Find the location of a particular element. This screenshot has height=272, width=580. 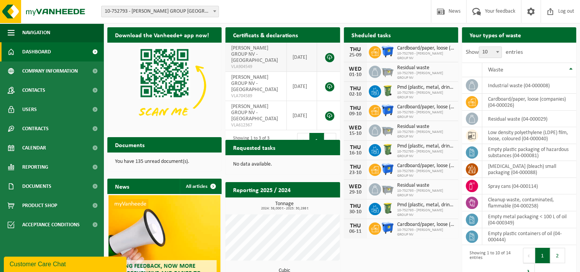

h2: Download the Vanheede+ app now! is located at coordinates (162, 35).